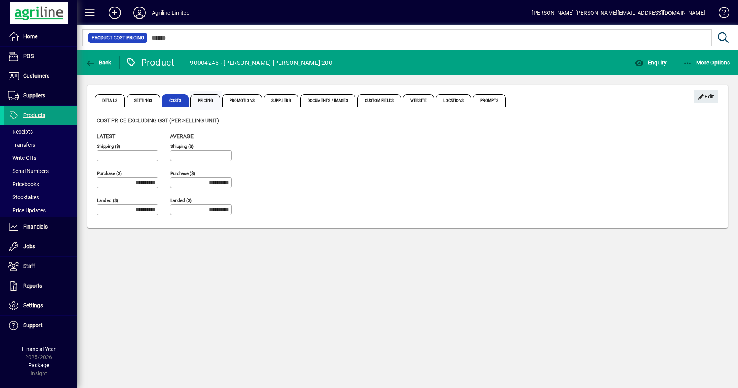  I want to click on span: Product Cost Pricing, so click(118, 38).